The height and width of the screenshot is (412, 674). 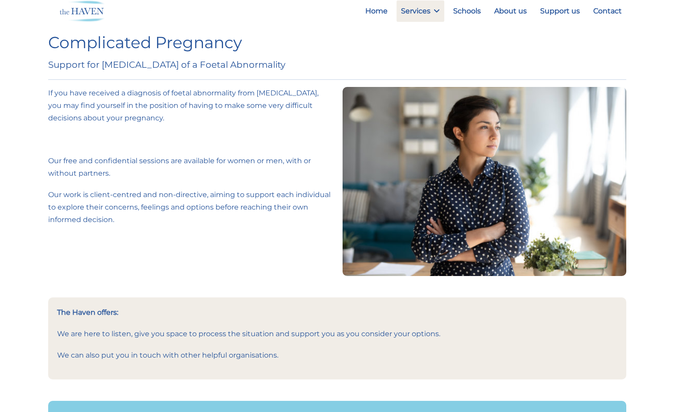 What do you see at coordinates (467, 11) in the screenshot?
I see `a: Schools` at bounding box center [467, 11].